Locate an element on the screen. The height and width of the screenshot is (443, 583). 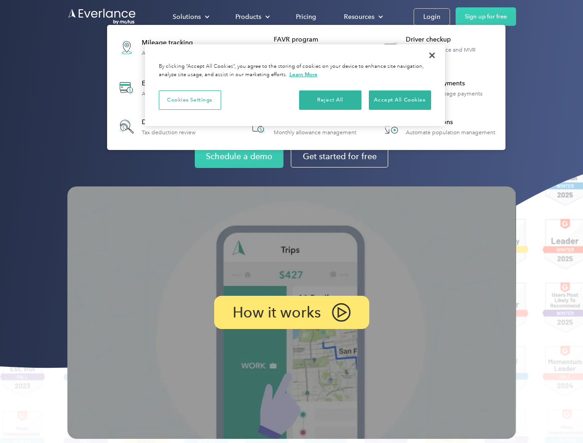
a: FAVR programFixed & Variable Rate reimbursement design & management is located at coordinates (306, 47).